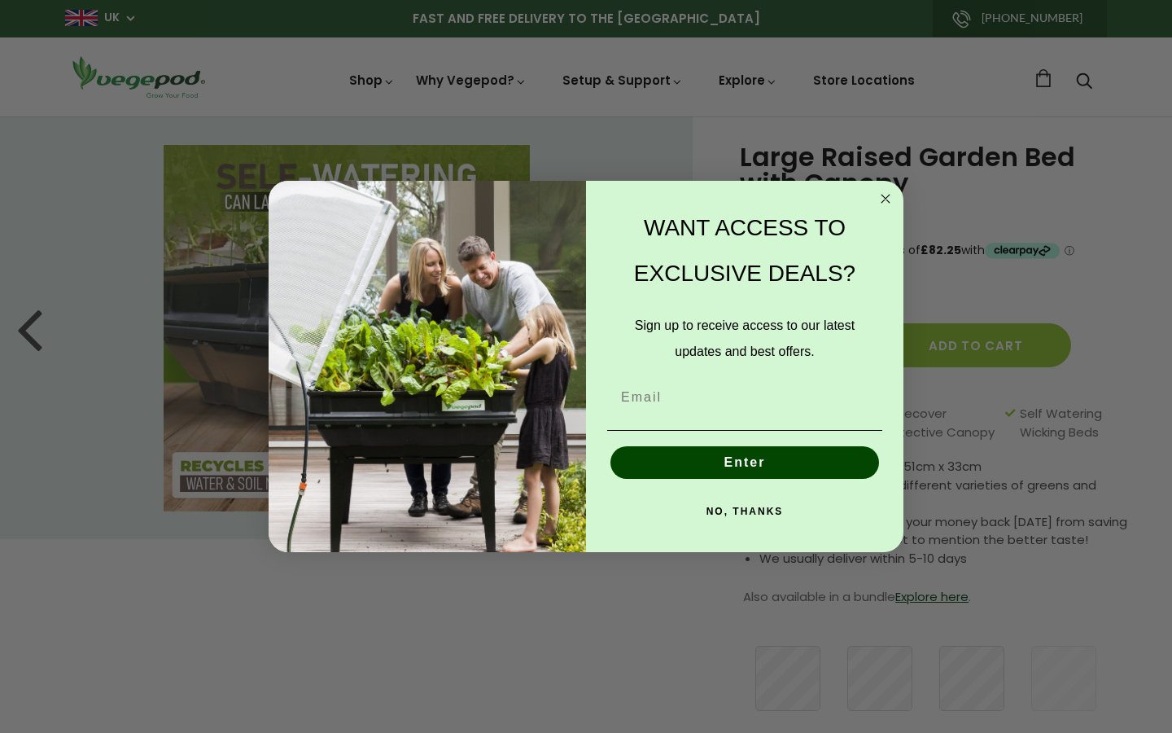  Describe the element at coordinates (745, 511) in the screenshot. I see `button: NO, THANKS` at that location.